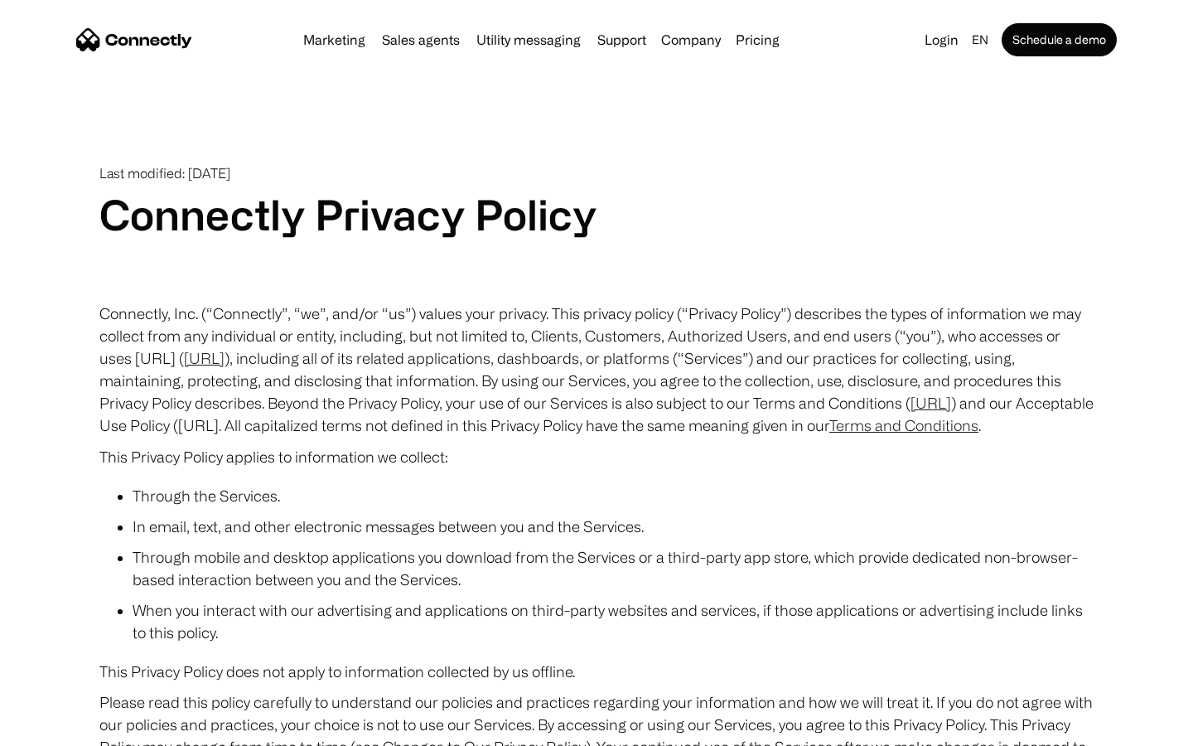 The image size is (1193, 746). I want to click on p: Connectly, Inc. (“Connectly”, “we”, and/or “us”) values your privacy. This privacy policy (“Priva..., so click(596, 369).